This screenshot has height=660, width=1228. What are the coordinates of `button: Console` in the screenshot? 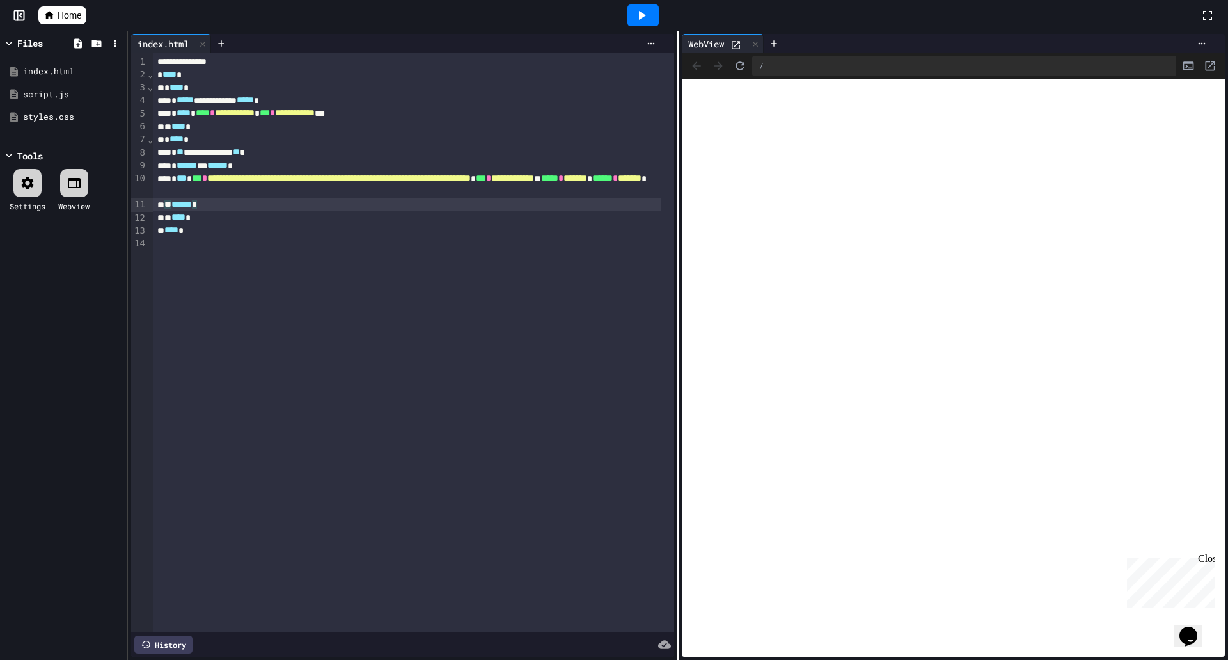 It's located at (1189, 66).